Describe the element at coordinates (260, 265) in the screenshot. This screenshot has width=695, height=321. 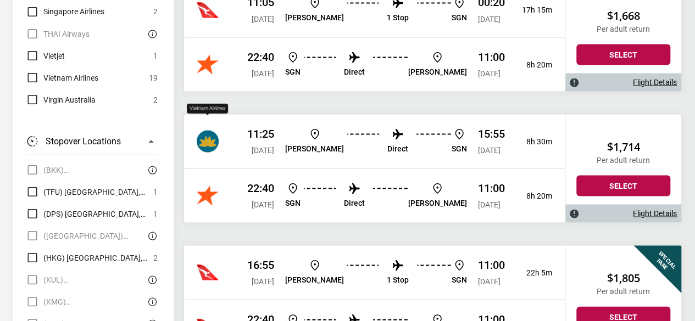
I see `p: 16:55` at that location.